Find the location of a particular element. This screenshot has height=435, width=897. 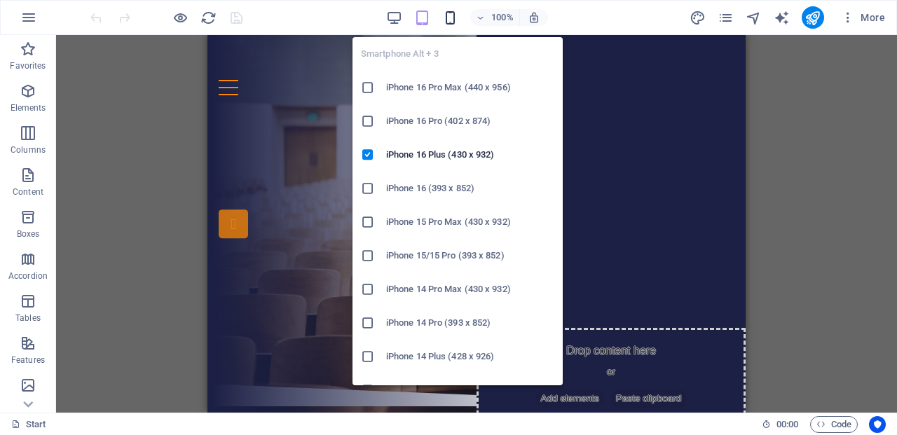

i: Design (Ctrl+Alt+Y) is located at coordinates (697, 18).